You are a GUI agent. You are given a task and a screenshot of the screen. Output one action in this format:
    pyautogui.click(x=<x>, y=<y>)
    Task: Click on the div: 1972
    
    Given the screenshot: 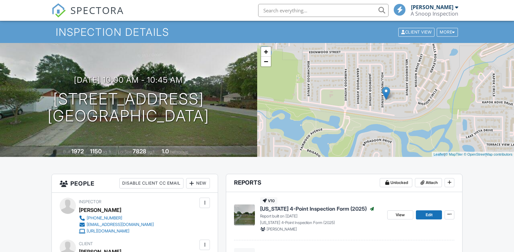 What is the action you would take?
    pyautogui.click(x=78, y=151)
    